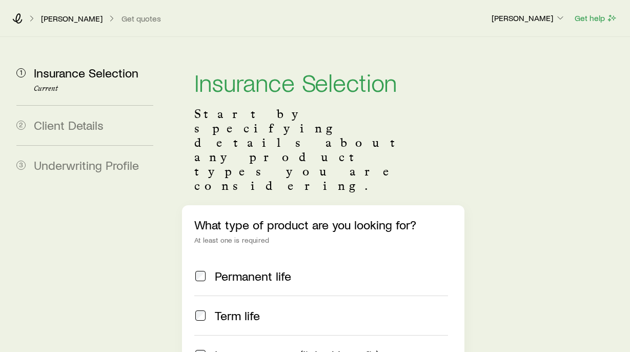  I want to click on input: Permanent life, so click(200, 276).